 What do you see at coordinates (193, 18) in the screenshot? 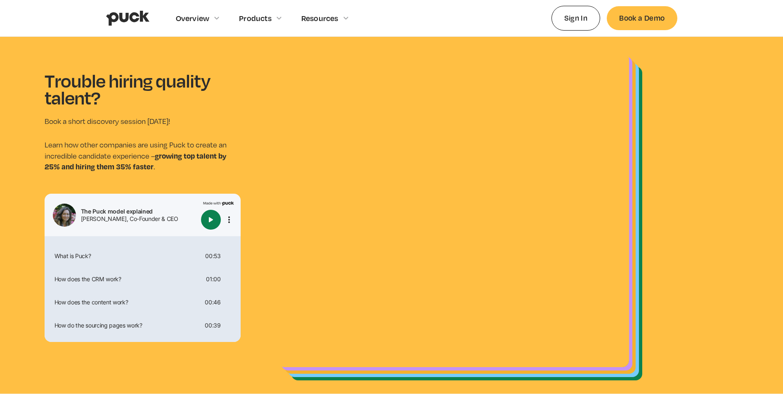
I see `div: Overview` at bounding box center [193, 18].